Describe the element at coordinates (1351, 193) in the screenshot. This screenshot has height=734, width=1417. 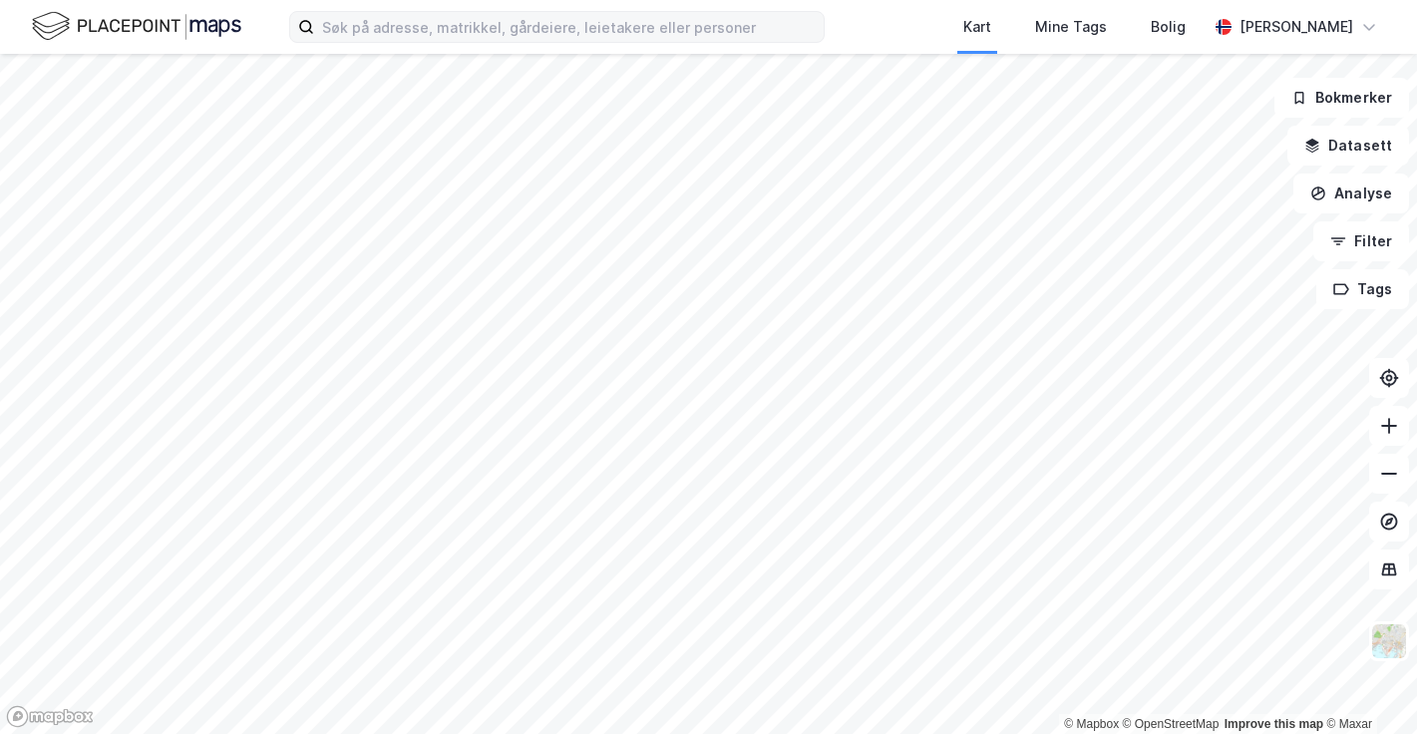
I see `button: Analyse` at that location.